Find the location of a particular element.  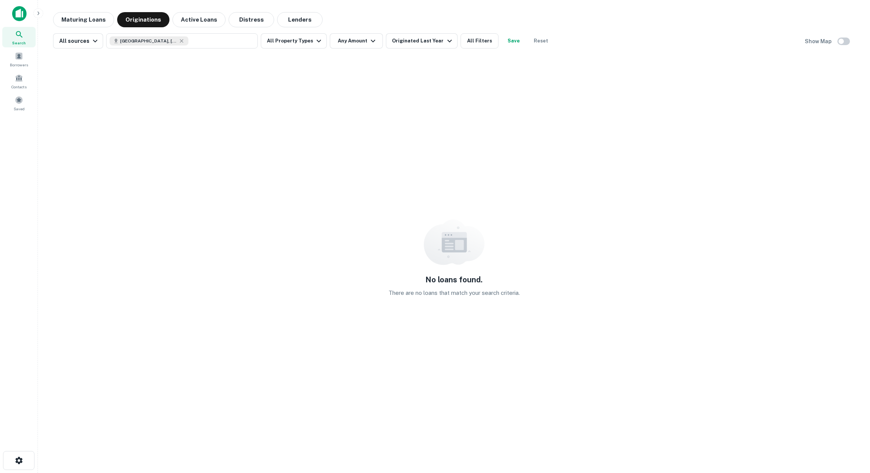

a: Borrowers is located at coordinates (19, 59).